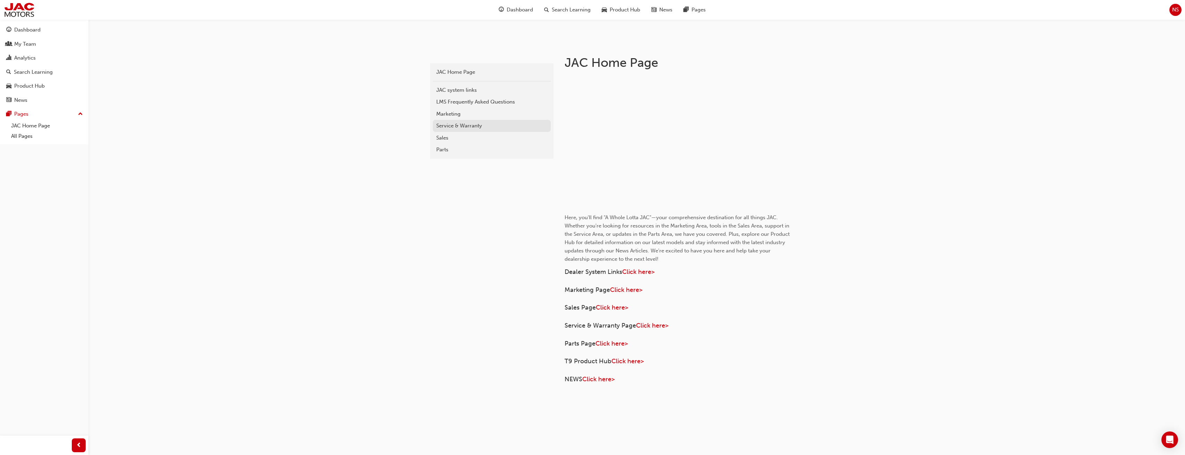  What do you see at coordinates (21, 100) in the screenshot?
I see `div: News` at bounding box center [21, 100].